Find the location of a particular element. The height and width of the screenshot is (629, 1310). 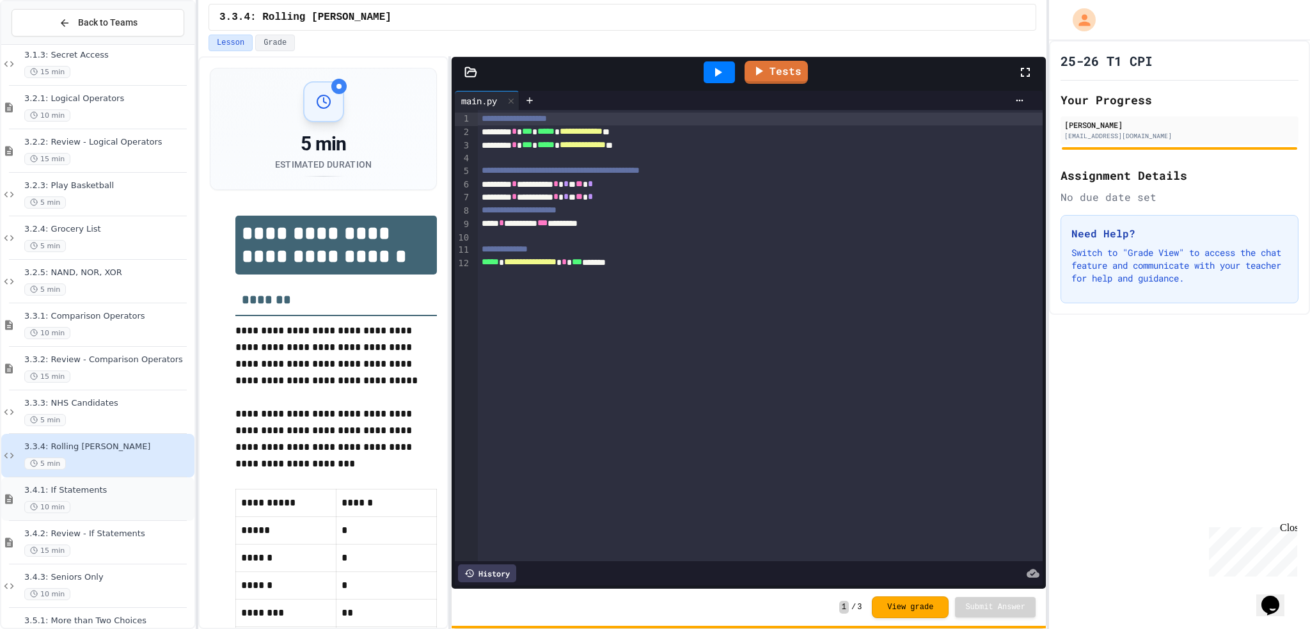

span: 3.2.1: Logical Operators is located at coordinates (108, 99).